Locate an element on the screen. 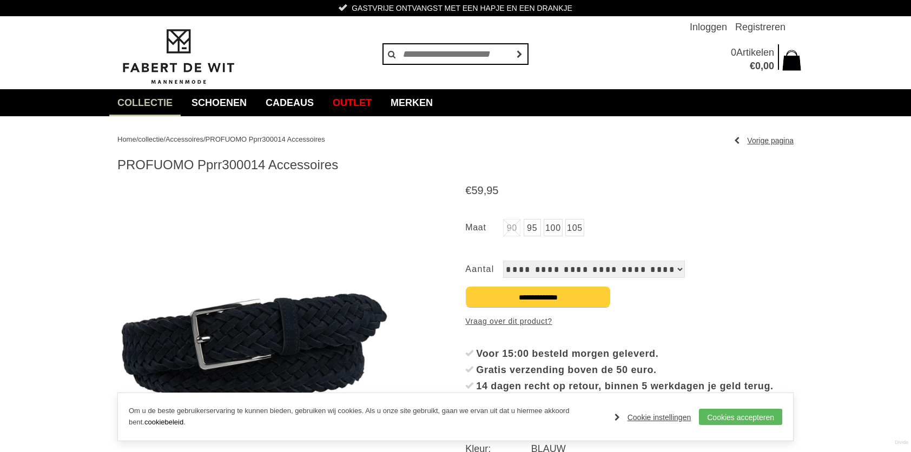  span: Home is located at coordinates (127, 139).